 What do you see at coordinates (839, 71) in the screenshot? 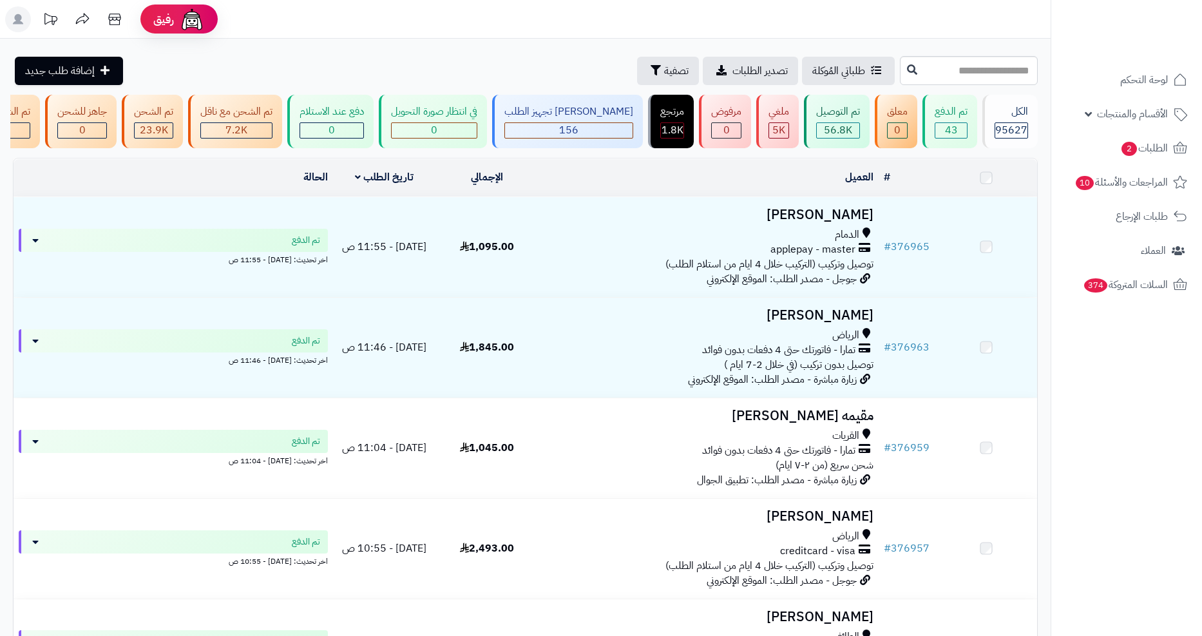
I see `span: طلباتي المُوكلة` at bounding box center [839, 71].